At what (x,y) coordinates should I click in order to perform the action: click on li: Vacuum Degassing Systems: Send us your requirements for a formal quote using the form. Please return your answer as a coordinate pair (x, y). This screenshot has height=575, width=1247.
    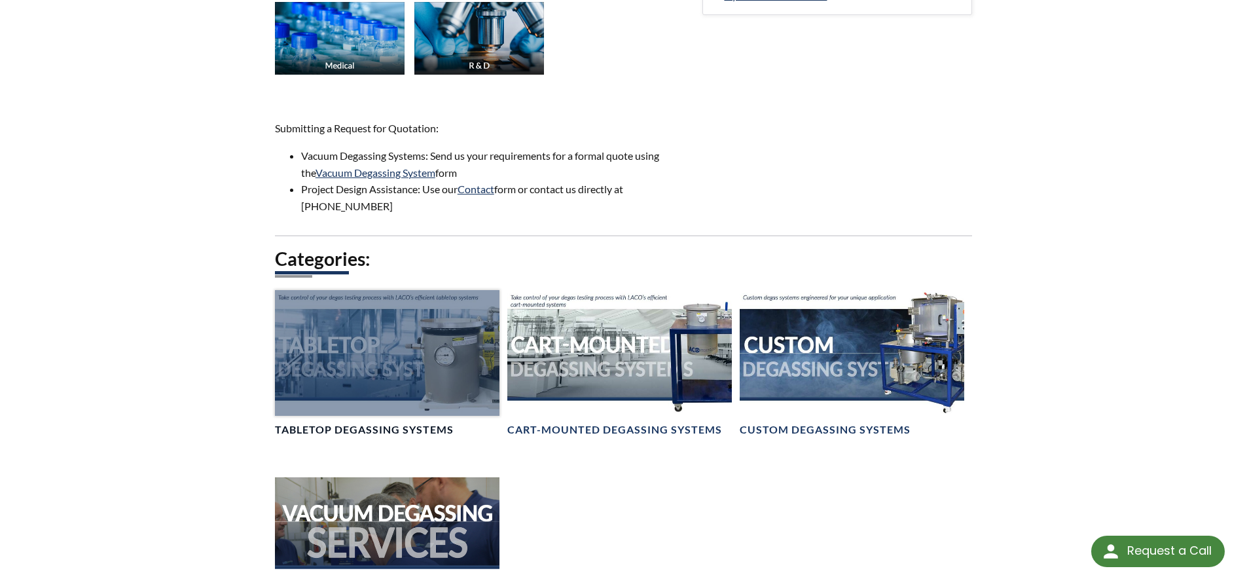
    Looking at the image, I should click on (494, 164).